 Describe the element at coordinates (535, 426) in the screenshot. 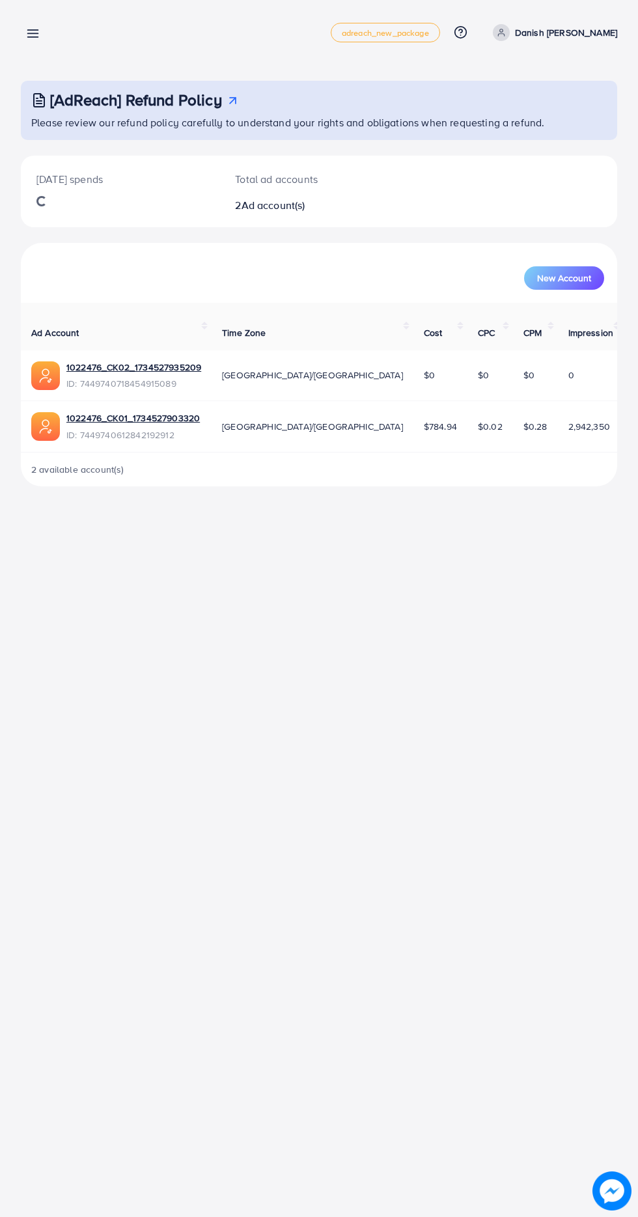

I see `span: $0.28` at that location.